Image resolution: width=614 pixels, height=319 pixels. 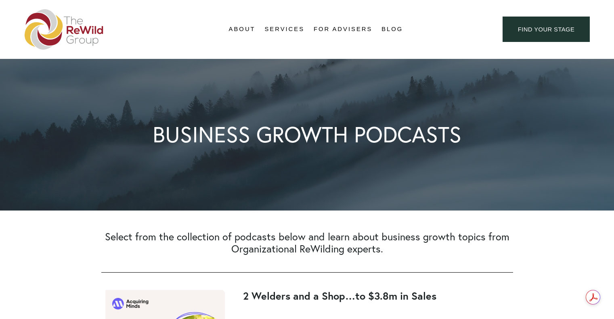 I want to click on span: Services, so click(x=284, y=29).